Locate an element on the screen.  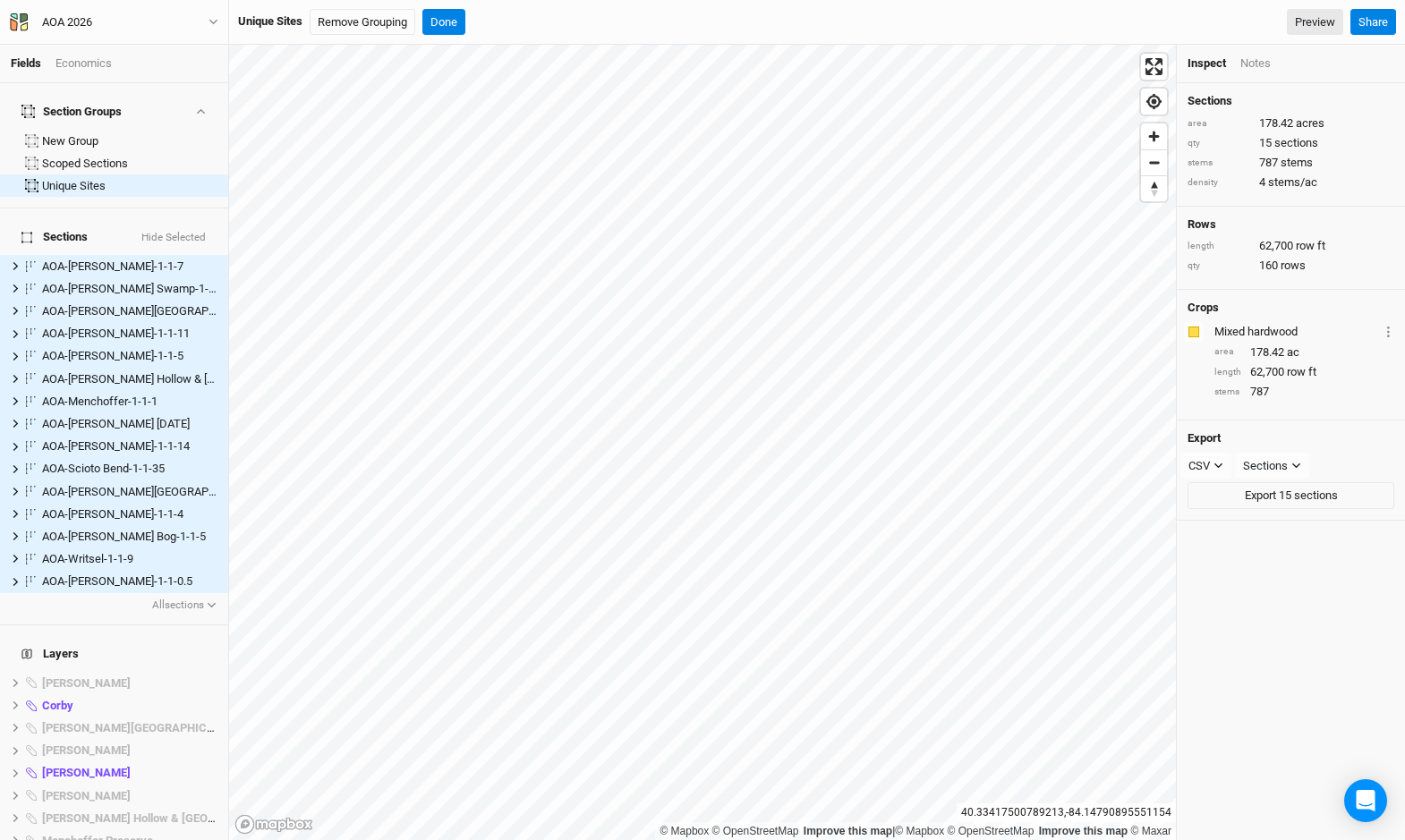
h4: Rows is located at coordinates (1290, 224).